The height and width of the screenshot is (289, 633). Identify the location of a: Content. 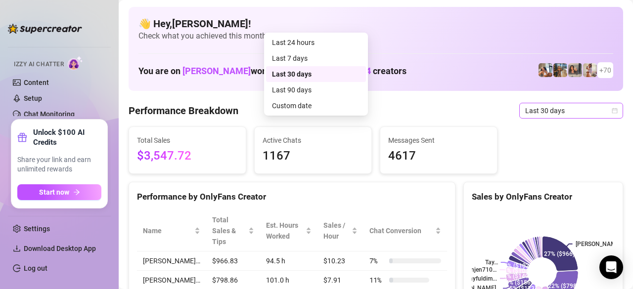
(36, 83).